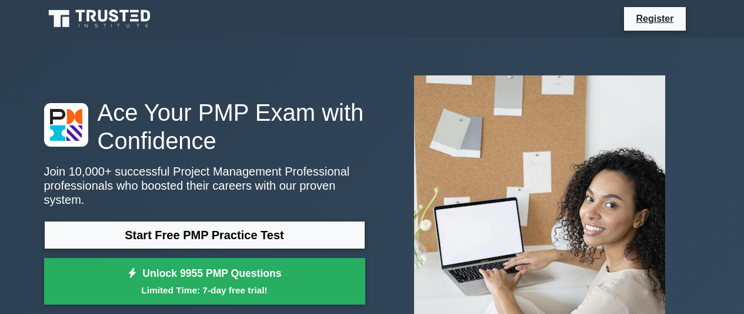  I want to click on a: Unlock 9955 PMP QuestionsLimited Time: 7-day free trial!, so click(205, 281).